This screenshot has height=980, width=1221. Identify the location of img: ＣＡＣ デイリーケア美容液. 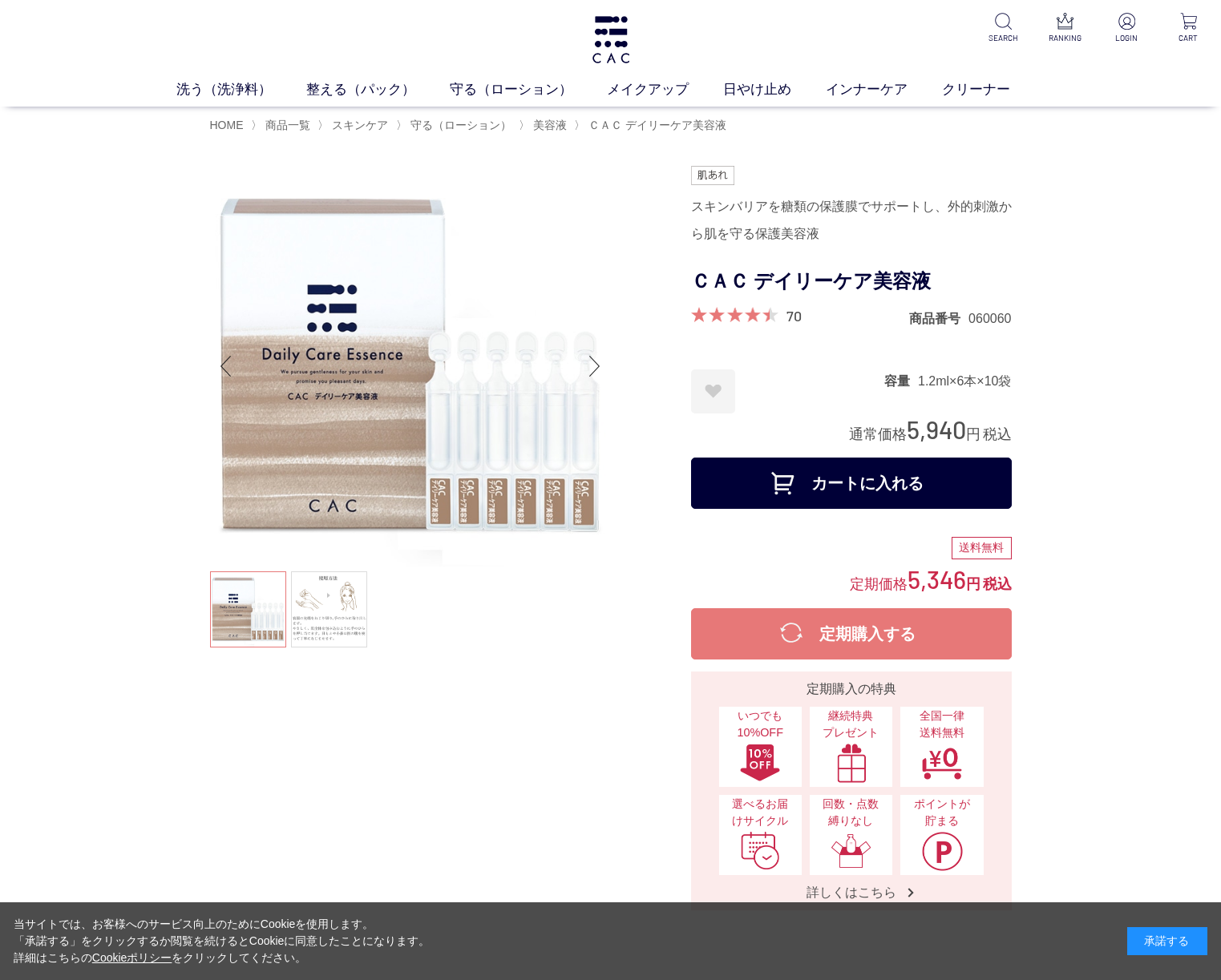
(411, 367).